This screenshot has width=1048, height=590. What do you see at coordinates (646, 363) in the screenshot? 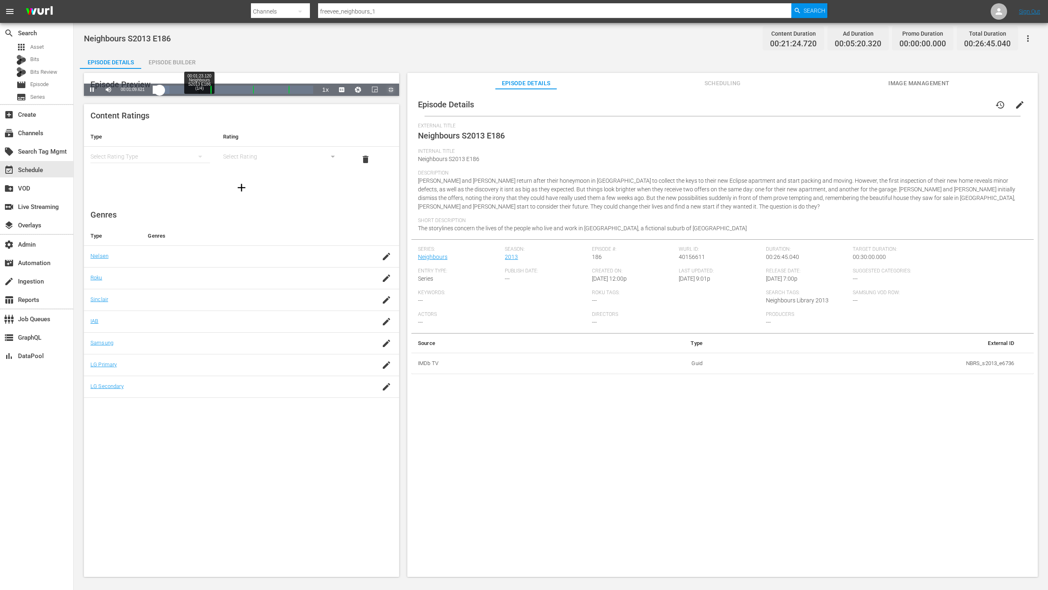
I see `td: Guid` at bounding box center [646, 363].